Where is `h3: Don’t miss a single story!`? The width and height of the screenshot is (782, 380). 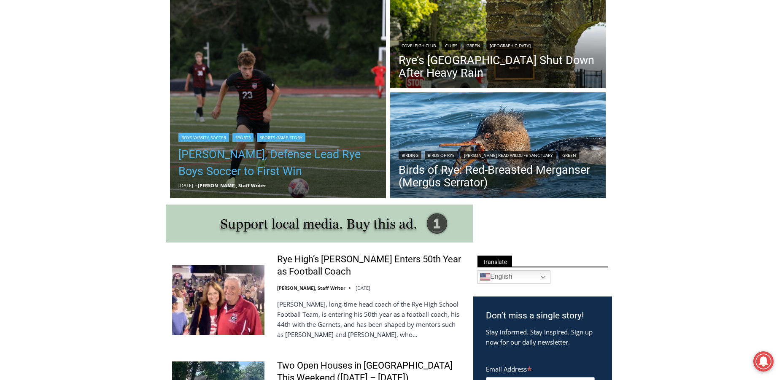 h3: Don’t miss a single story! is located at coordinates (543, 316).